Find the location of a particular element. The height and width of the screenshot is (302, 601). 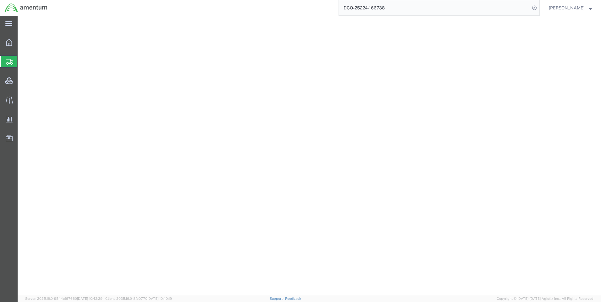

input: Search for shipment number, reference number is located at coordinates (434, 8).